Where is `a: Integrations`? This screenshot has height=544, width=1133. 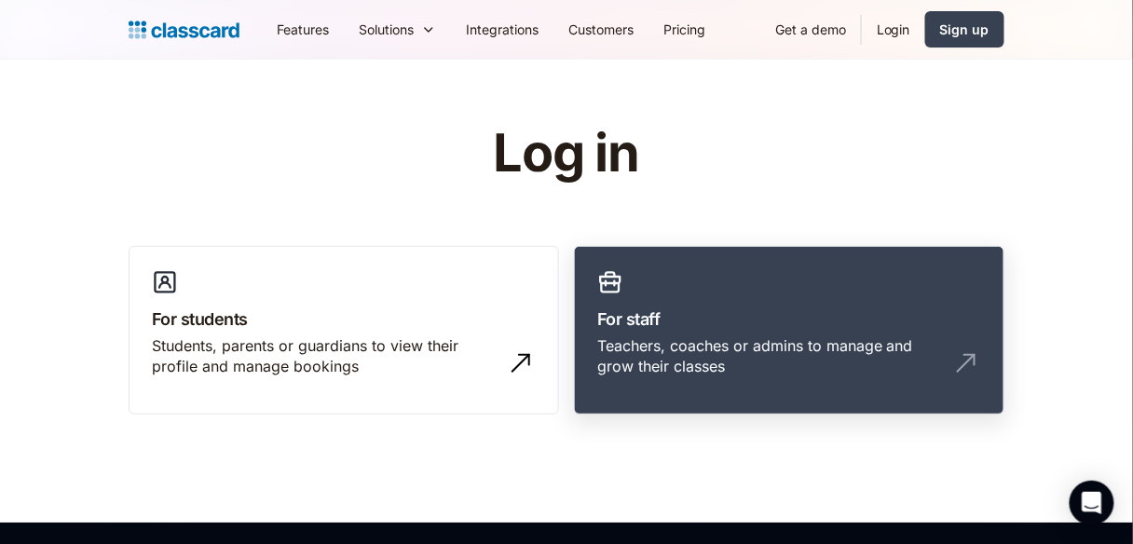
a: Integrations is located at coordinates (502, 29).